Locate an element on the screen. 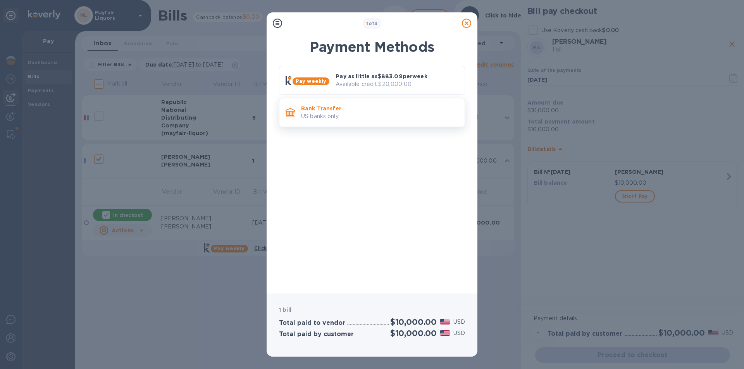 The height and width of the screenshot is (369, 744). h1: Payment Methods is located at coordinates (372, 47).